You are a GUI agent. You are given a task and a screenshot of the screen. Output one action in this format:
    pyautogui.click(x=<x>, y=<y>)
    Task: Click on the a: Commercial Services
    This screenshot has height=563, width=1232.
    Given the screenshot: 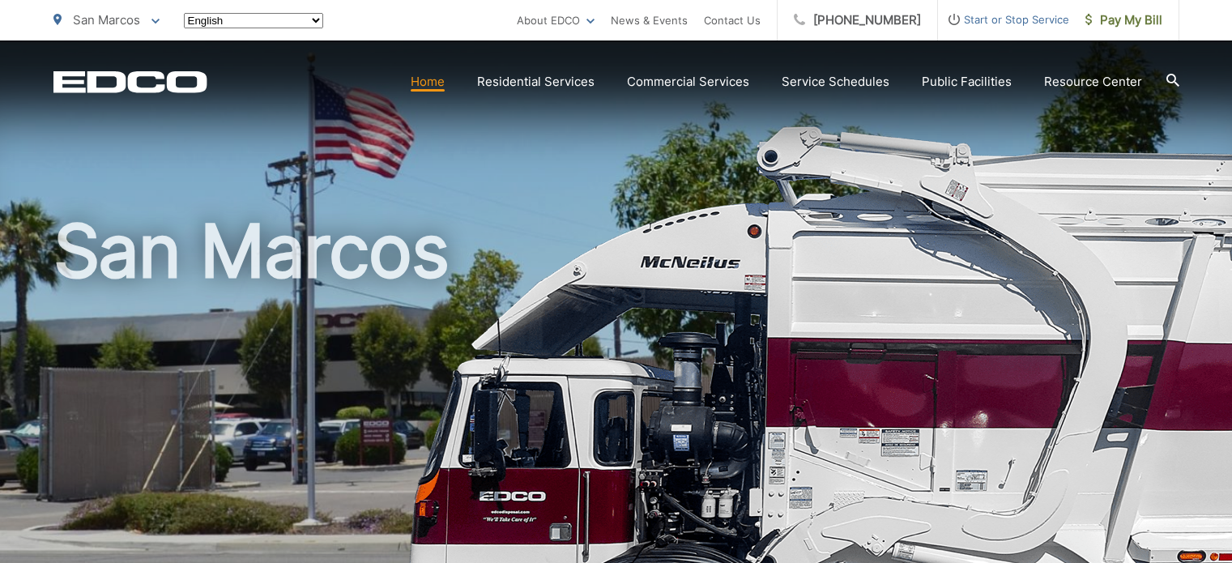 What is the action you would take?
    pyautogui.click(x=688, y=82)
    